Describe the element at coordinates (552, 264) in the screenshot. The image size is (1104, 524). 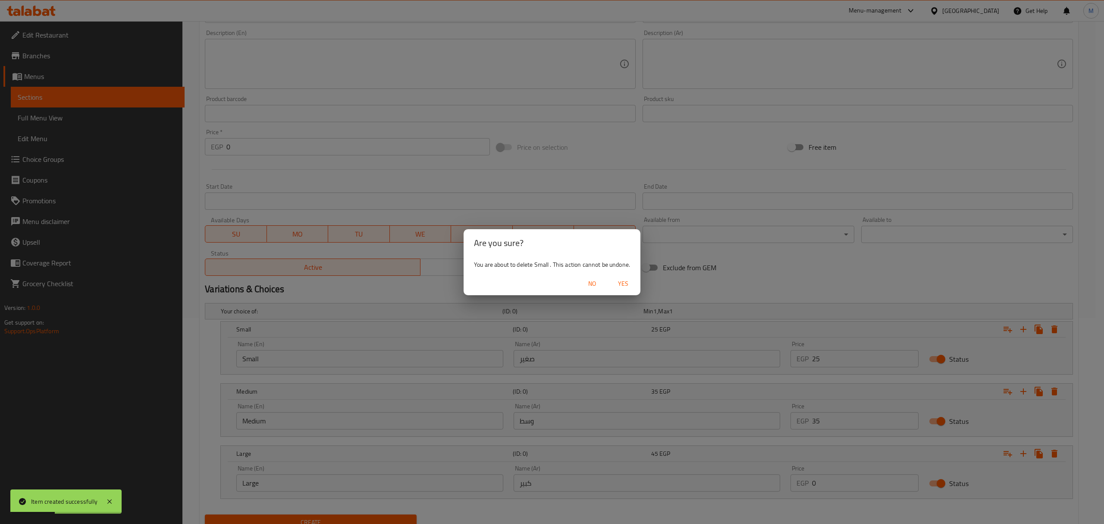
I see `div: You are about to delete Small . This action cannot be undone.` at that location.